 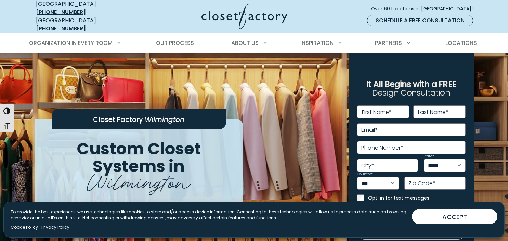 I want to click on span: Our Process, so click(x=175, y=43).